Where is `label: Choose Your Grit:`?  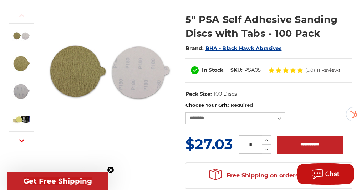 label: Choose Your Grit: is located at coordinates (269, 105).